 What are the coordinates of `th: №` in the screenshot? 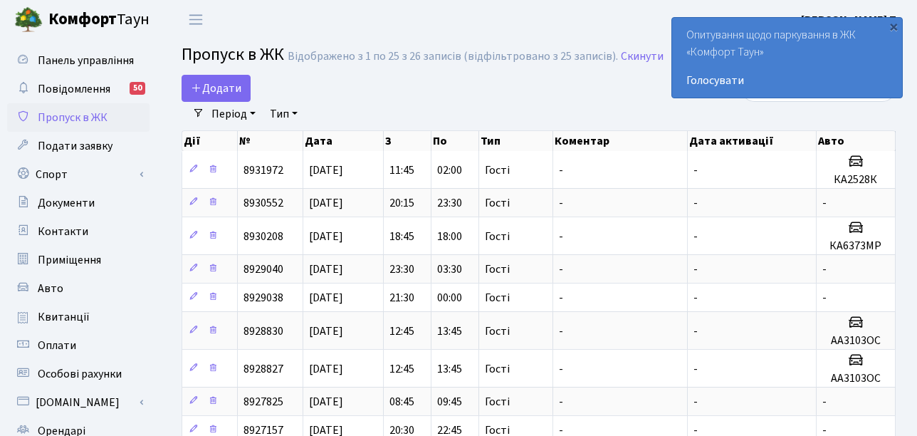 It's located at (271, 141).